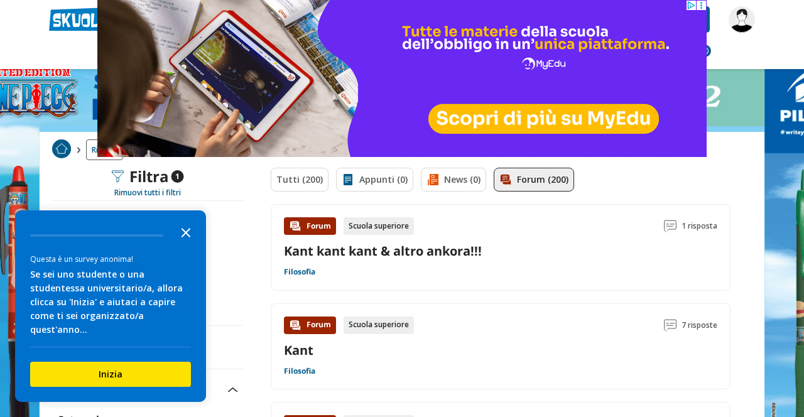 The image size is (804, 417). What do you see at coordinates (148, 176) in the screenshot?
I see `div: Filtra` at bounding box center [148, 176].